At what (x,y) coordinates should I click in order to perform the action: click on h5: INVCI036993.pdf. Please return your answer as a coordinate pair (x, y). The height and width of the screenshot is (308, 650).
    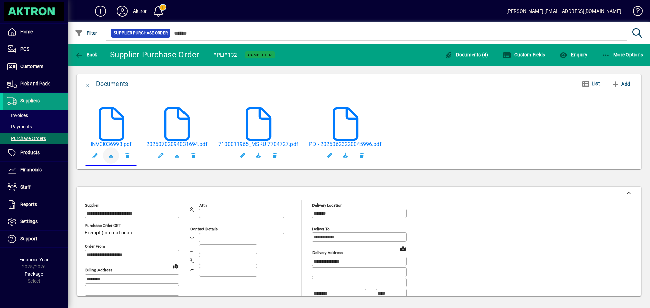
    Looking at the image, I should click on (111, 144).